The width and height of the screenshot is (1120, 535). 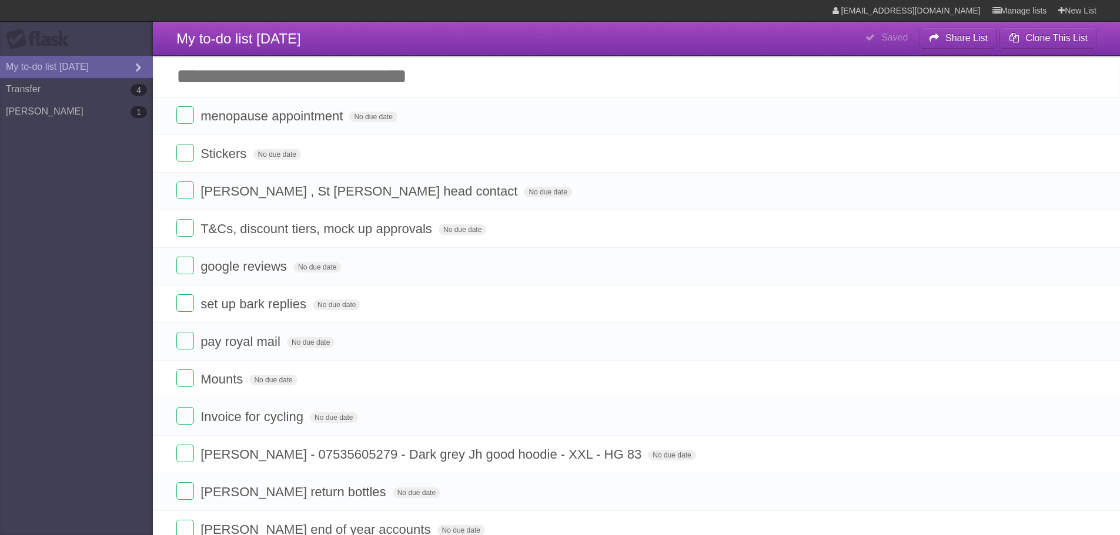 I want to click on span: google reviews, so click(x=245, y=266).